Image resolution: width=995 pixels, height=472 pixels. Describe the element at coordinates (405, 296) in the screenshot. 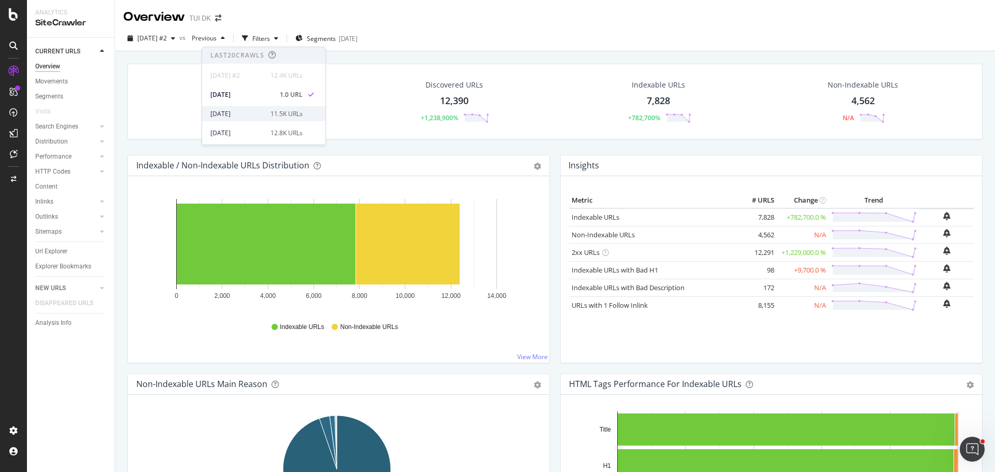

I see `text: 10,000` at that location.